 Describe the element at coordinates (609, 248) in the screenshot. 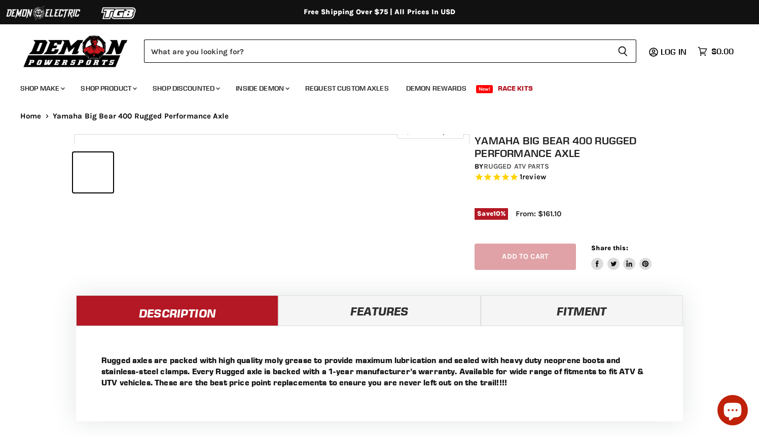

I see `span: Share this:` at that location.